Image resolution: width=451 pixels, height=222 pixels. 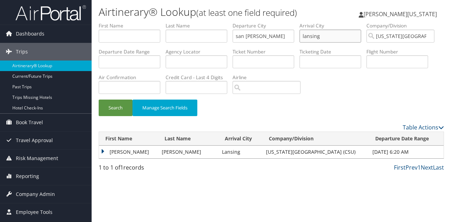 I want to click on label: Airline, so click(x=269, y=78).